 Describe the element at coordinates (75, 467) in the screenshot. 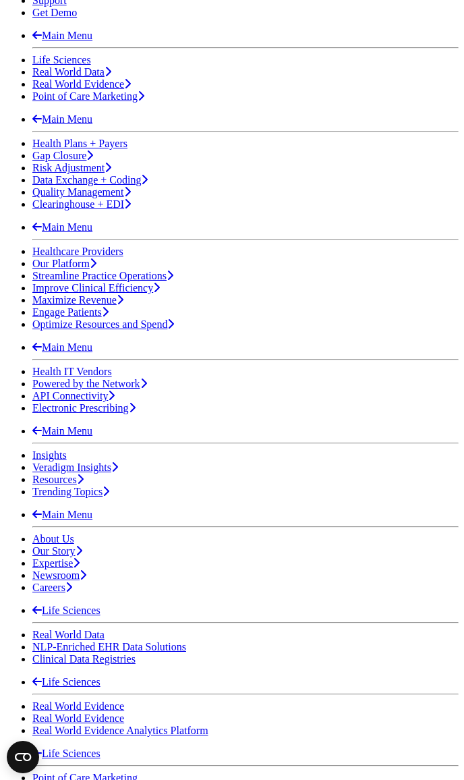

I see `a: Veradigm Insights` at that location.